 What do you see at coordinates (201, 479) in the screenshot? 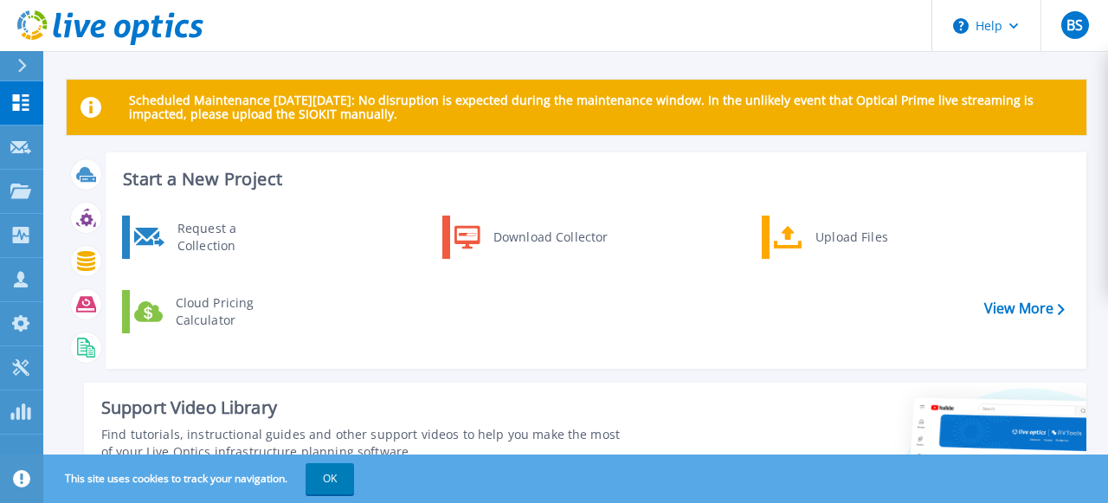
I see `span: This site uses cookies to track your navigation.` at bounding box center [201, 479].